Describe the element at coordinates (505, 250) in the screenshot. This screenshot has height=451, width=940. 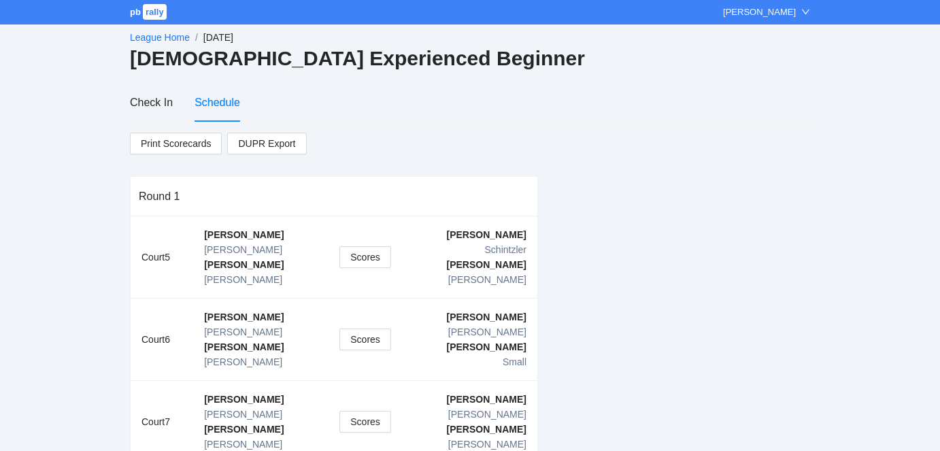
I see `span: Schintzler` at that location.